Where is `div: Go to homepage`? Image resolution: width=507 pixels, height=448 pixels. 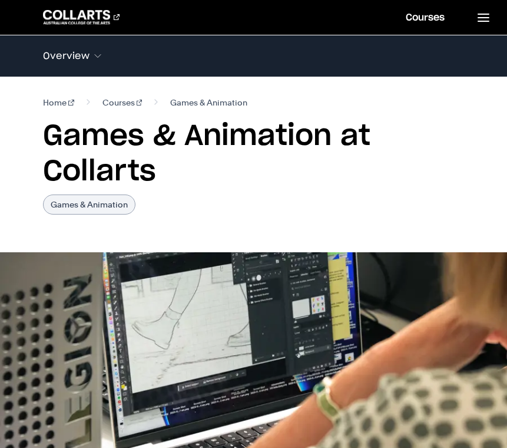 div: Go to homepage is located at coordinates (81, 17).